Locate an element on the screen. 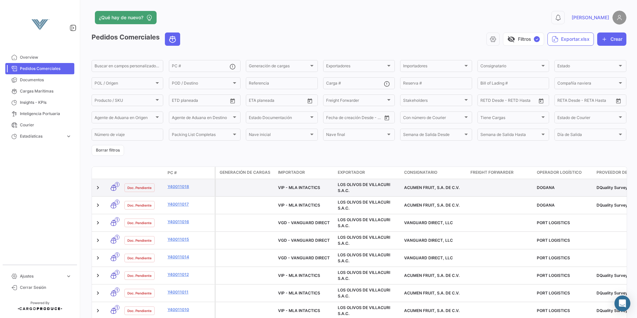 The image size is (637, 318). span: Cerrar Sesión is located at coordinates (46, 288).